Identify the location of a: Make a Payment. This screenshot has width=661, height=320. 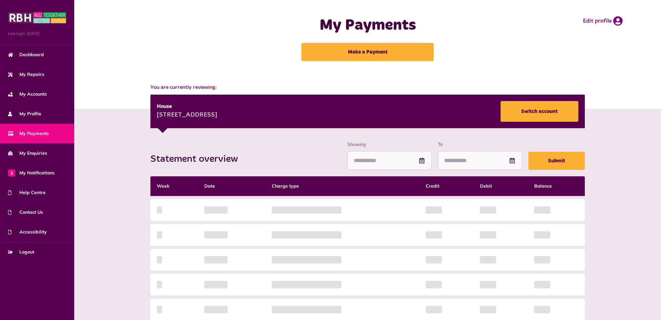
(368, 52).